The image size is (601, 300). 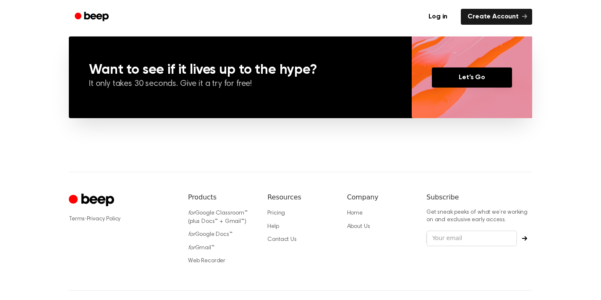 I want to click on a: Web Recorder, so click(x=206, y=261).